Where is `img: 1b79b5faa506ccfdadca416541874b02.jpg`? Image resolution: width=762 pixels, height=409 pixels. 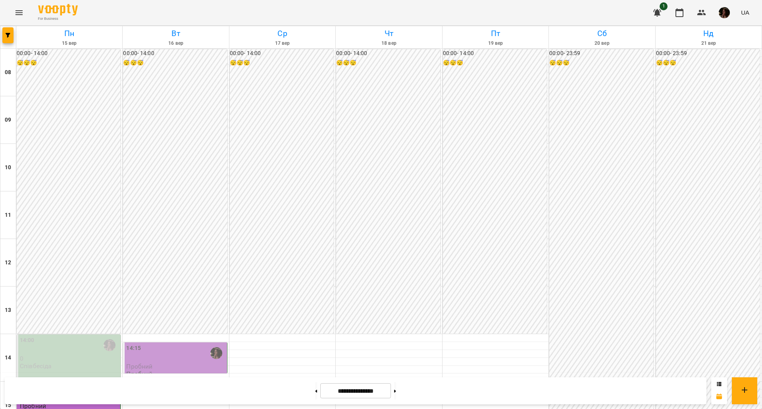 img: 1b79b5faa506ccfdadca416541874b02.jpg is located at coordinates (724, 13).